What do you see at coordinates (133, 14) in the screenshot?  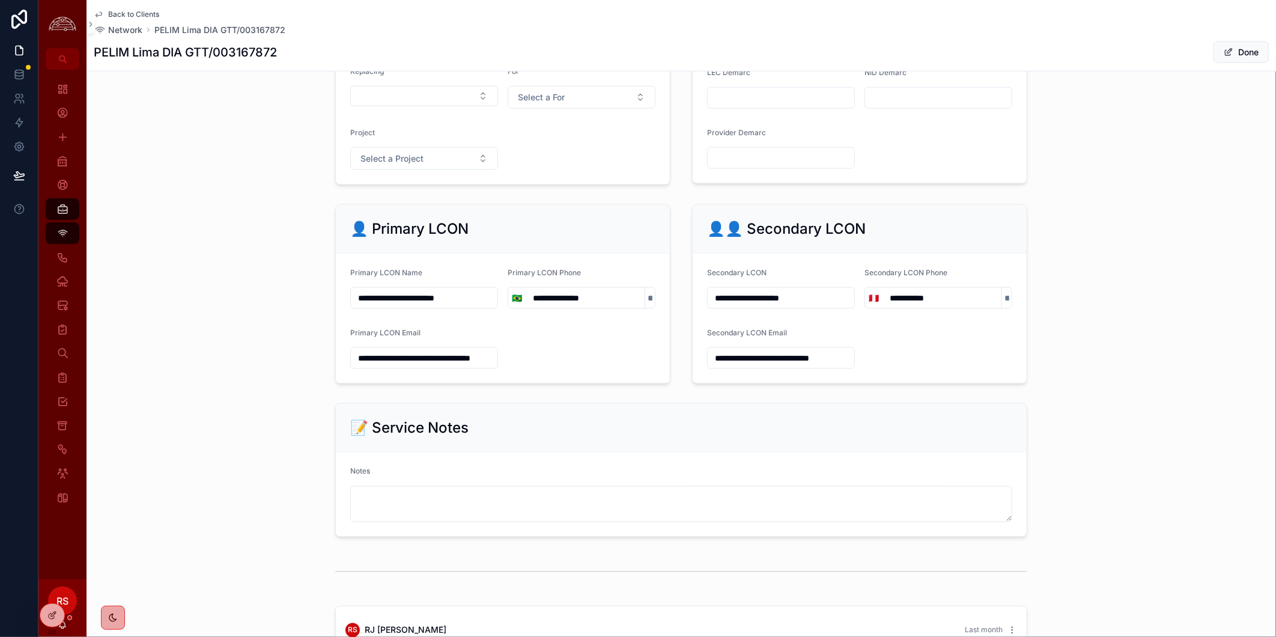 I see `span: Back to Clients` at bounding box center [133, 14].